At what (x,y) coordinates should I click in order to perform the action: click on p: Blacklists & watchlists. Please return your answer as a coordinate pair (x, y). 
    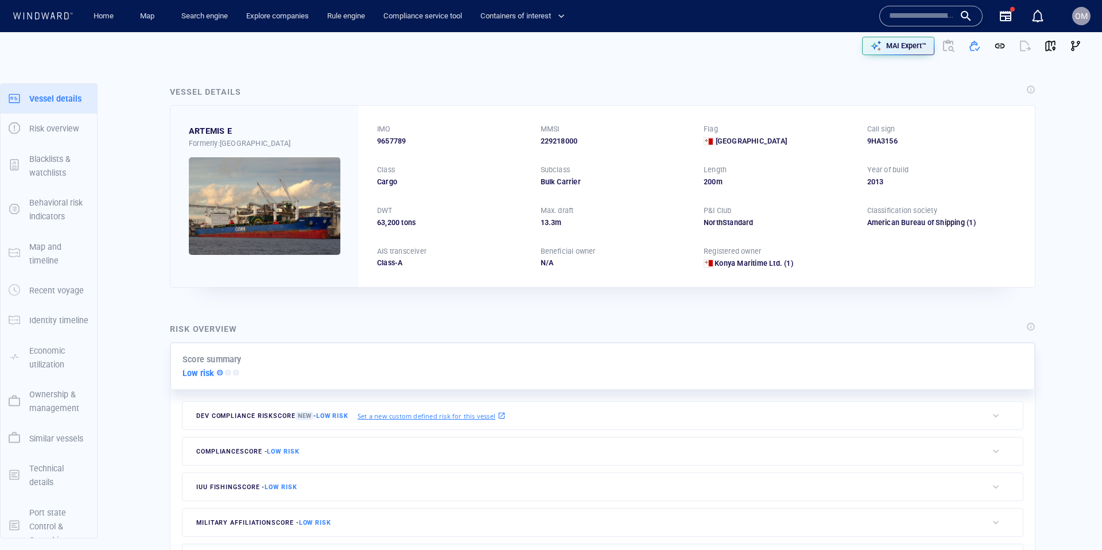
    Looking at the image, I should click on (59, 166).